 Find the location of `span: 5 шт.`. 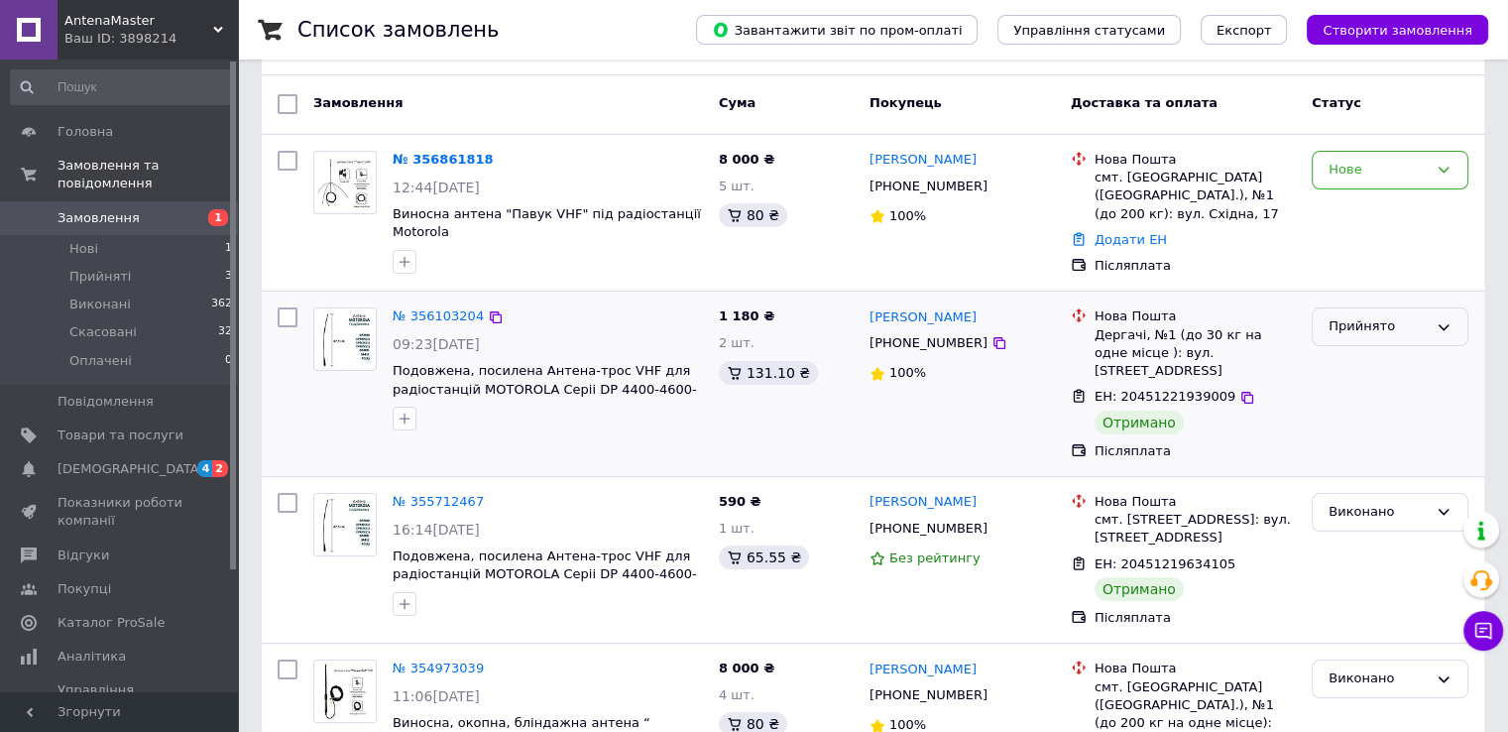

span: 5 шт. is located at coordinates (737, 185).